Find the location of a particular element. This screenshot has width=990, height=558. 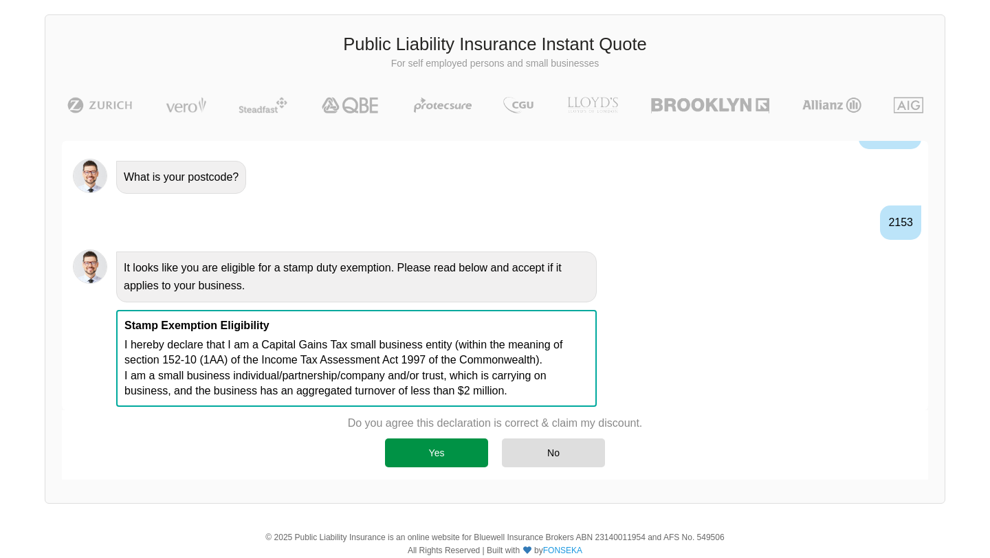

img: CGU | Public Liability Insurance is located at coordinates (518, 105).